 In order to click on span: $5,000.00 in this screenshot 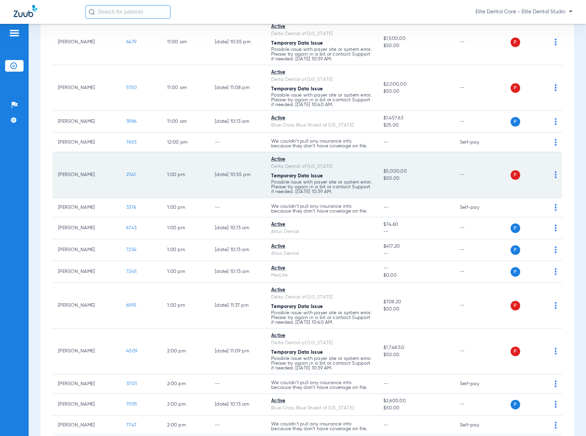, I will do `click(416, 171)`.